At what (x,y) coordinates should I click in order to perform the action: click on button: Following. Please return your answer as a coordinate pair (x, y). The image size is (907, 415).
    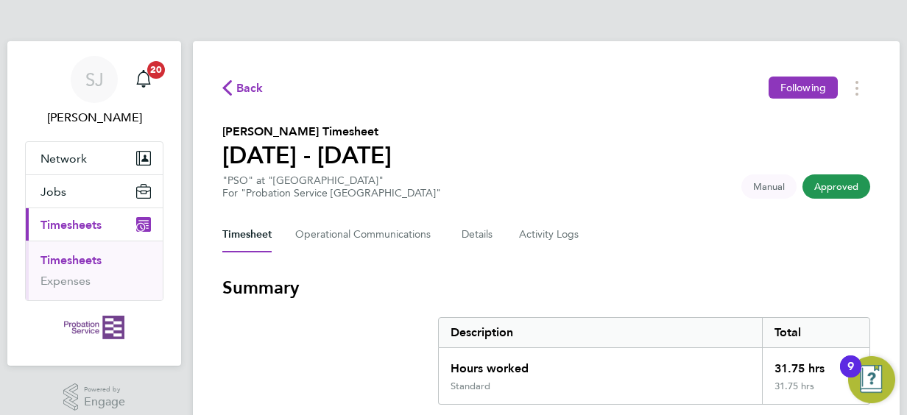
    Looking at the image, I should click on (804, 88).